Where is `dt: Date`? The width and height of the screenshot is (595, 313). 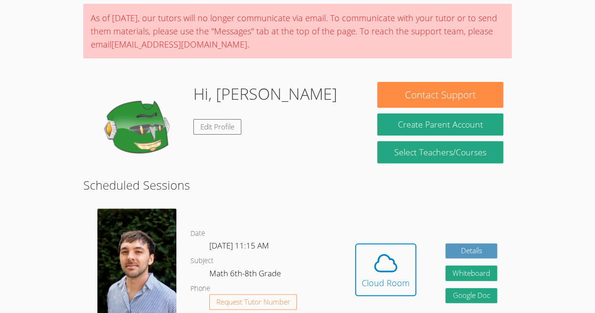
dt: Date is located at coordinates (198, 233).